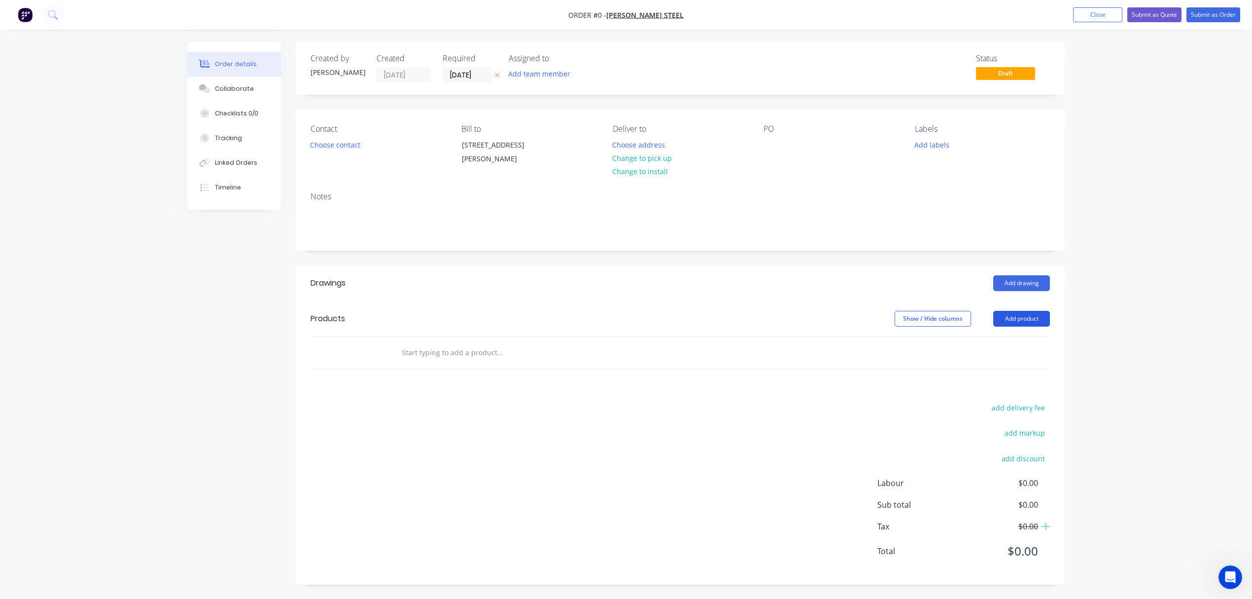 This screenshot has height=599, width=1252. I want to click on button: add delivery fee, so click(1018, 407).